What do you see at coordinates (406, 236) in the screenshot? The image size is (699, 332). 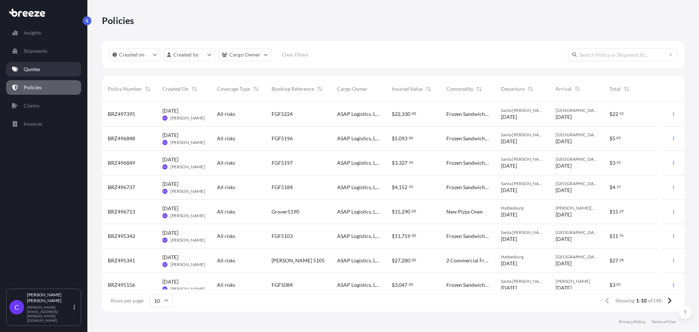 I see `span: 759` at bounding box center [406, 236].